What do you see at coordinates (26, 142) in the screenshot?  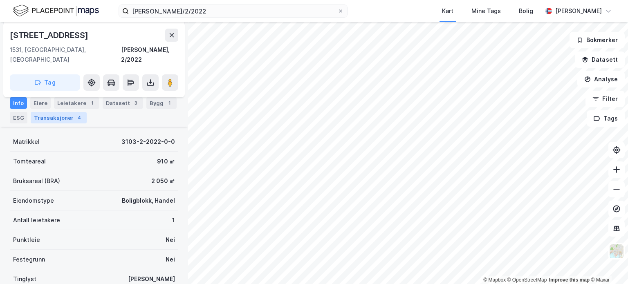 I see `div: Matrikkel` at bounding box center [26, 142].